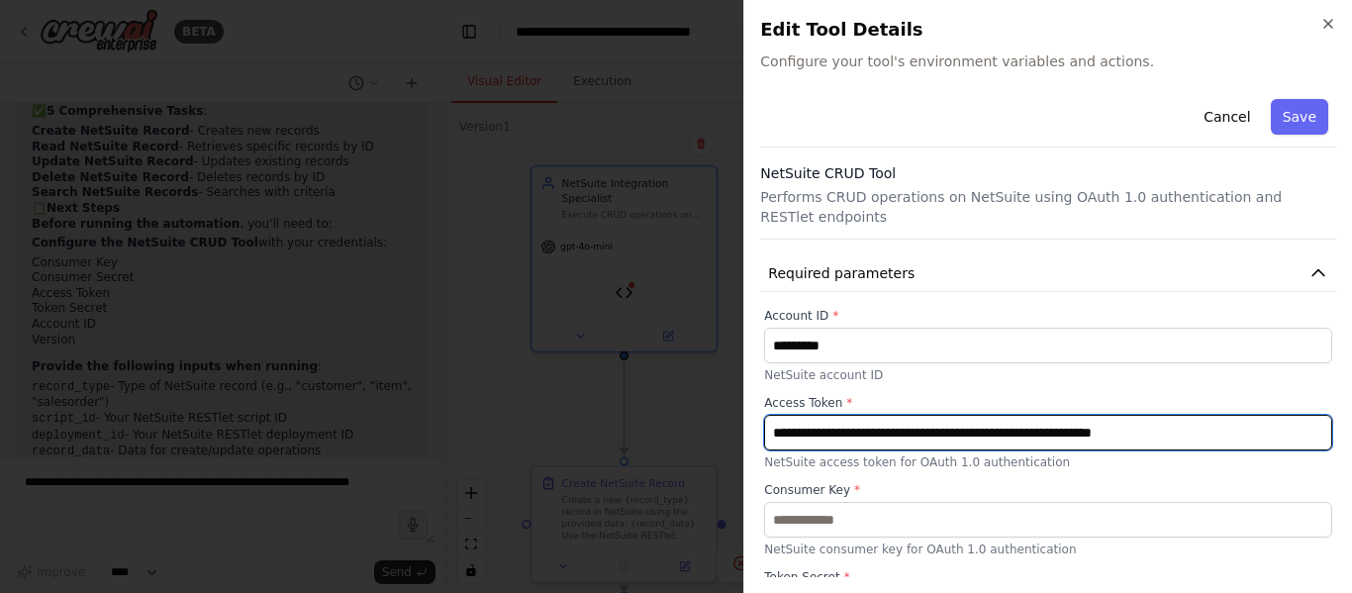  I want to click on span: Configure your tool's environment variables and actions., so click(1048, 61).